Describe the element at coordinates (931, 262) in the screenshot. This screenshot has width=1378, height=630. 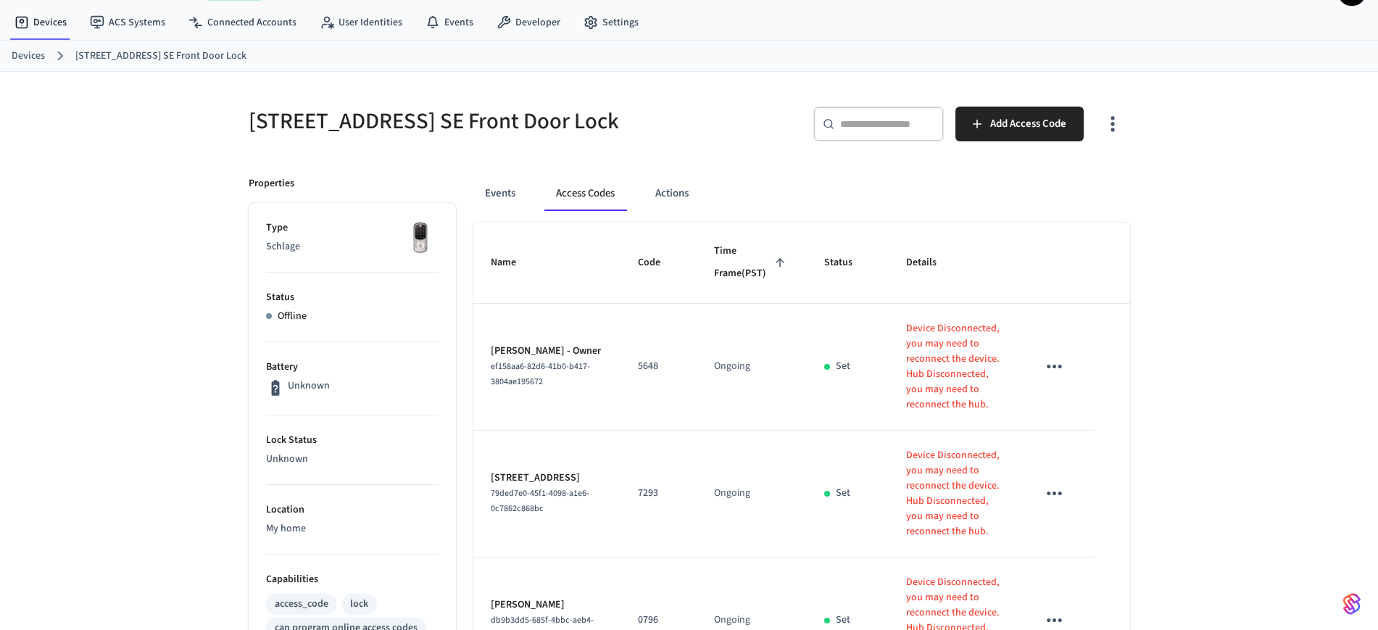
I see `span: Details` at that location.